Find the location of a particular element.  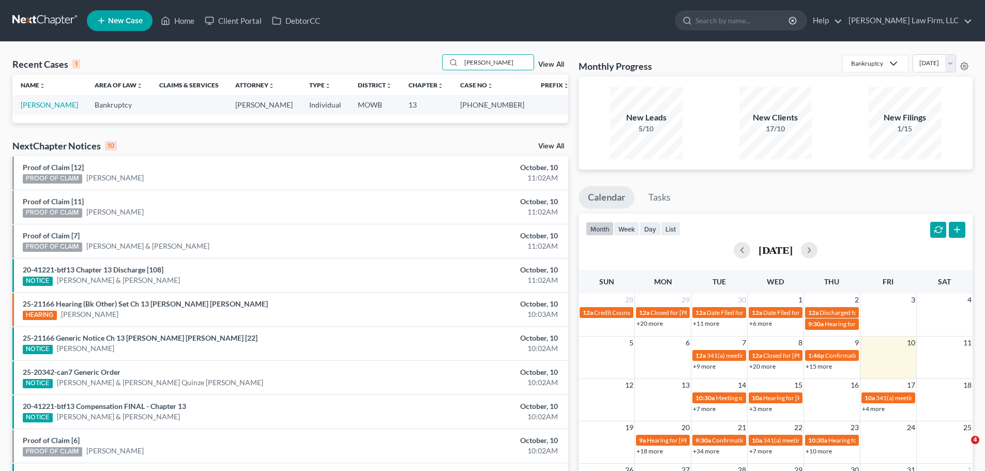

span: Fri is located at coordinates (888, 281).